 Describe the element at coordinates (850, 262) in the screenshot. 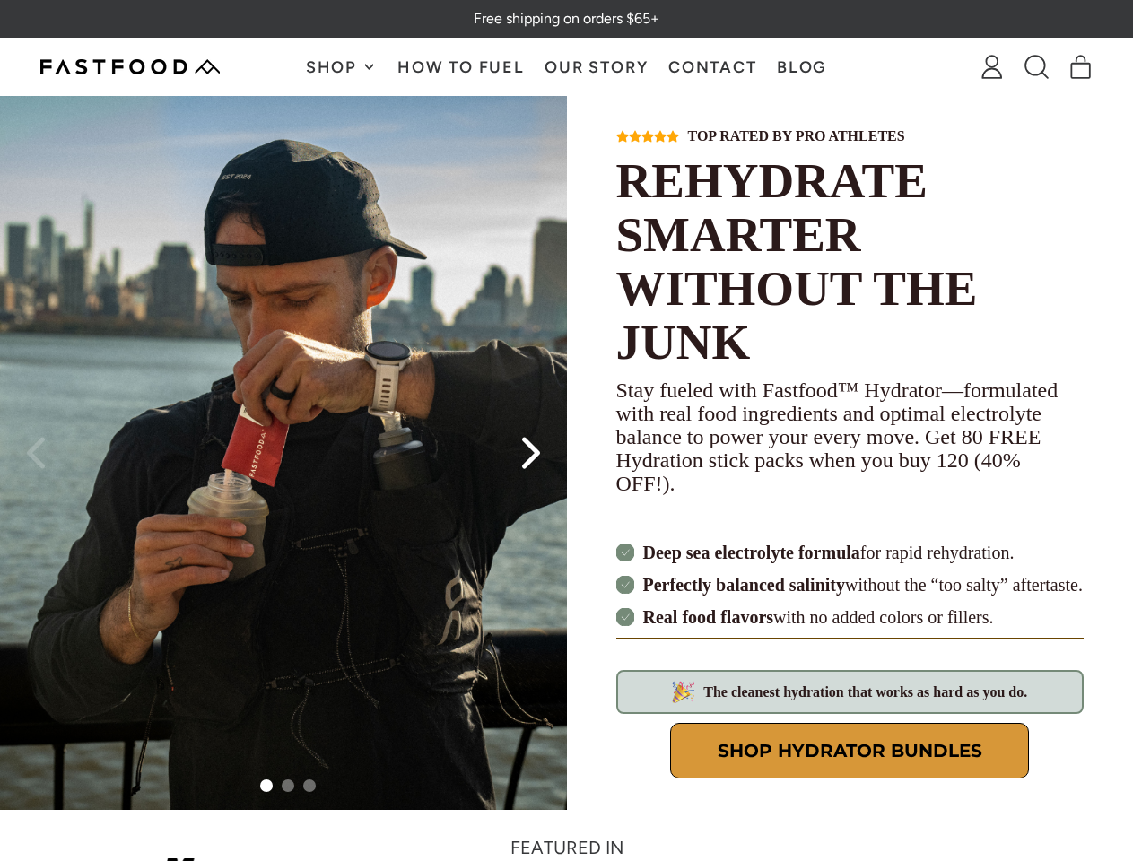

I see `h1: REHYDRATE SMARTER WITHOUT THE JUNK` at that location.